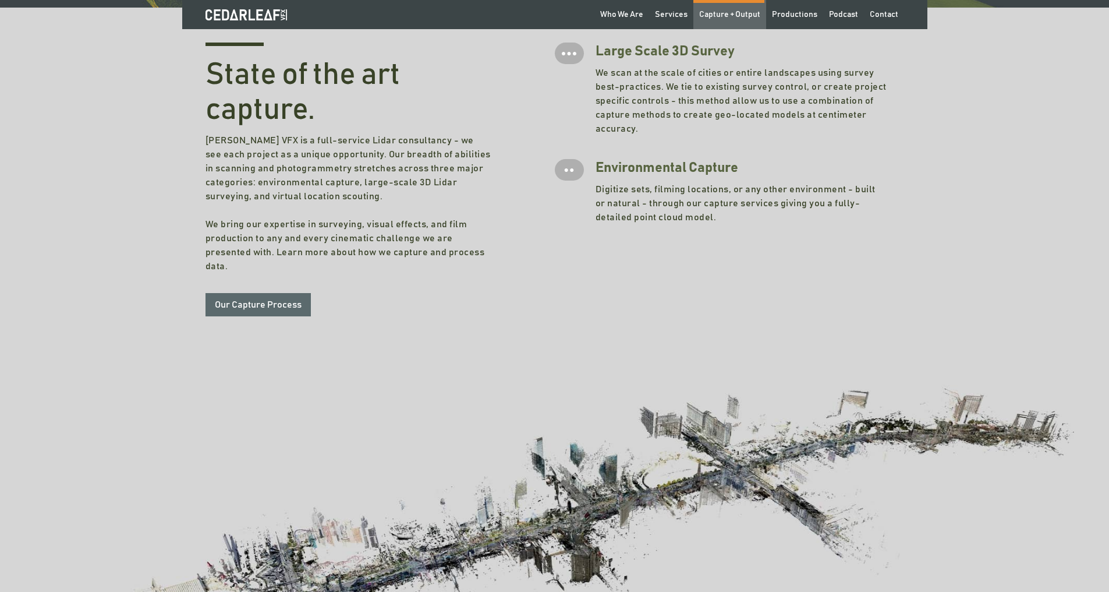 The image size is (1109, 592). What do you see at coordinates (671, 15) in the screenshot?
I see `div: Services` at bounding box center [671, 15].